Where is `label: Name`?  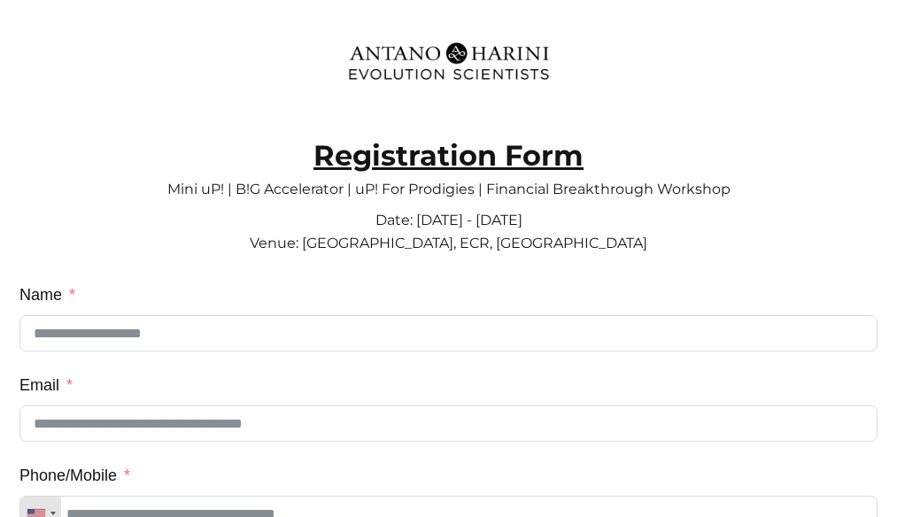
label: Name is located at coordinates (47, 295).